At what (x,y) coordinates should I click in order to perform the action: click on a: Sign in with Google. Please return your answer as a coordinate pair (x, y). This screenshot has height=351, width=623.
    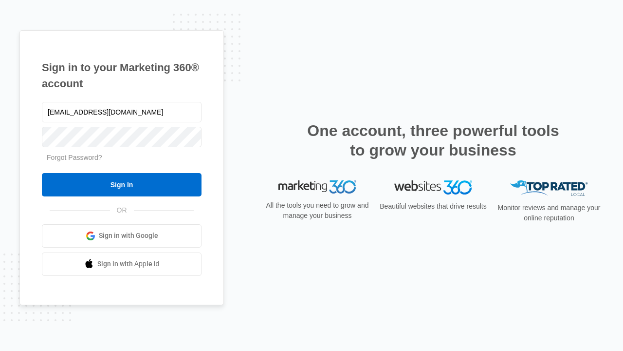
    Looking at the image, I should click on (122, 236).